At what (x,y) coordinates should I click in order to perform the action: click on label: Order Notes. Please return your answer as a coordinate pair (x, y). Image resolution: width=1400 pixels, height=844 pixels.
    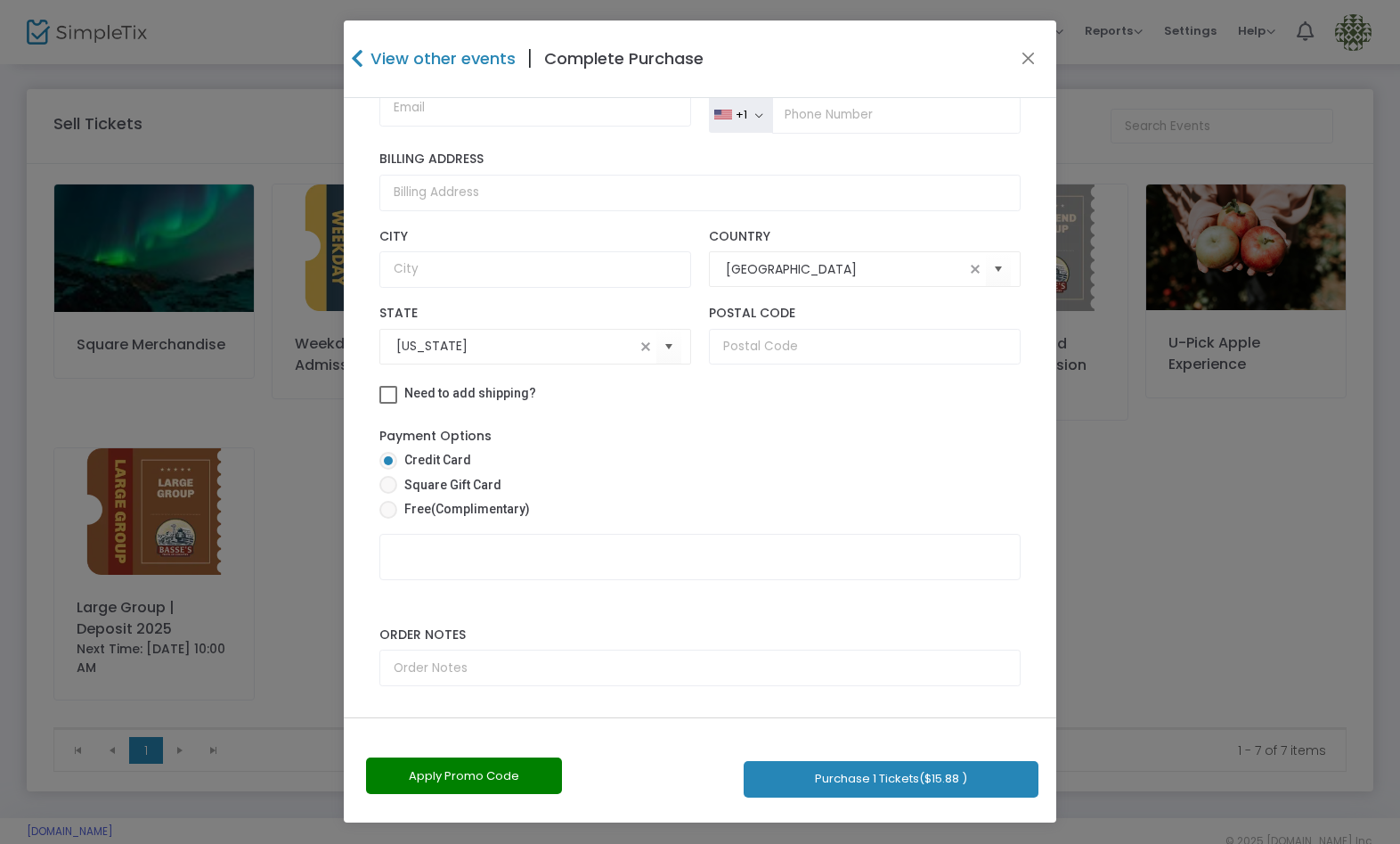
    Looking at the image, I should click on (700, 636).